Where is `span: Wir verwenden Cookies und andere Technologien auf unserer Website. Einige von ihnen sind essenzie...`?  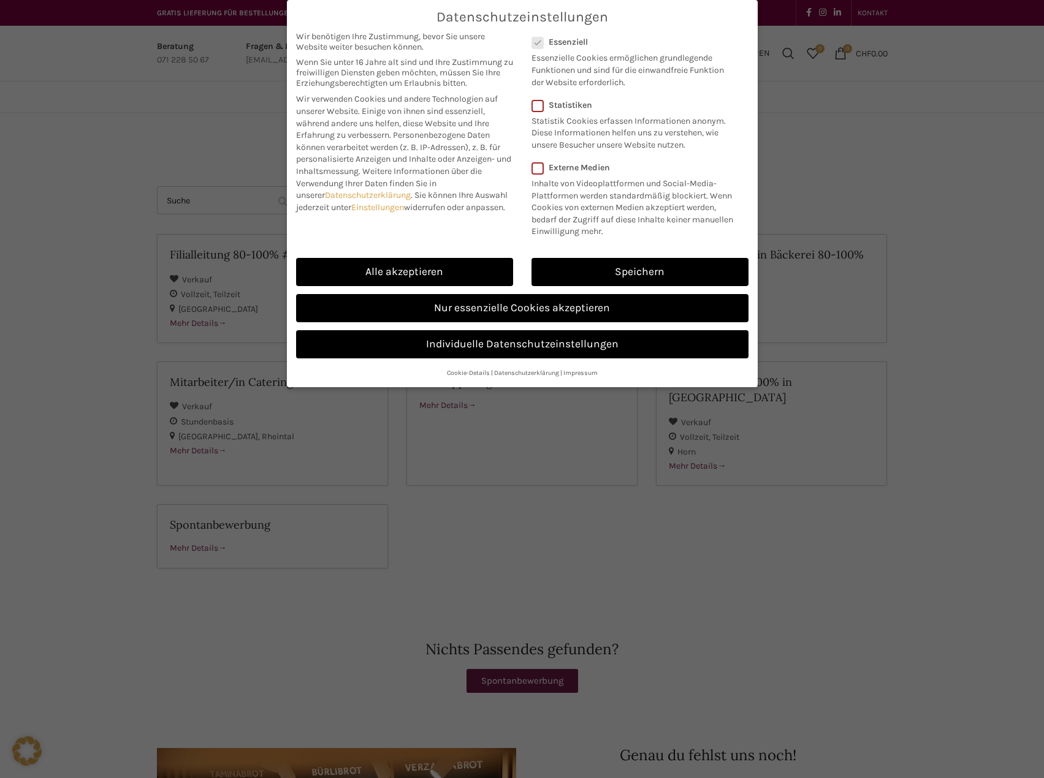 span: Wir verwenden Cookies und andere Technologien auf unserer Website. Einige von ihnen sind essenzie... is located at coordinates (397, 117).